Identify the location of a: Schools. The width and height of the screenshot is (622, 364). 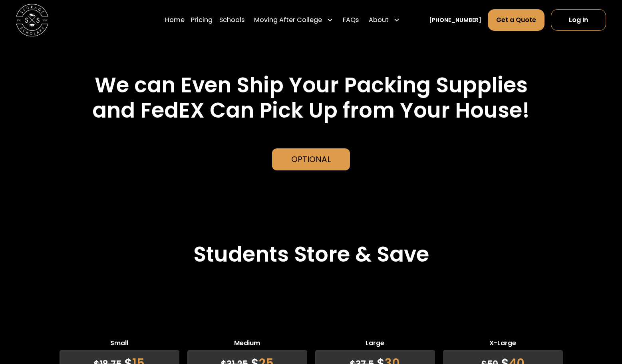
(232, 20).